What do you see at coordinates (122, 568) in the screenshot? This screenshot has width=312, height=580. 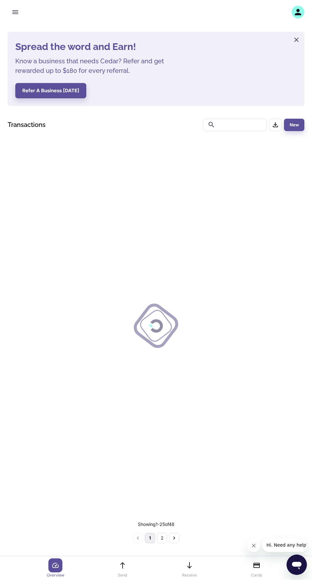 I see `a: Send` at bounding box center [122, 568].